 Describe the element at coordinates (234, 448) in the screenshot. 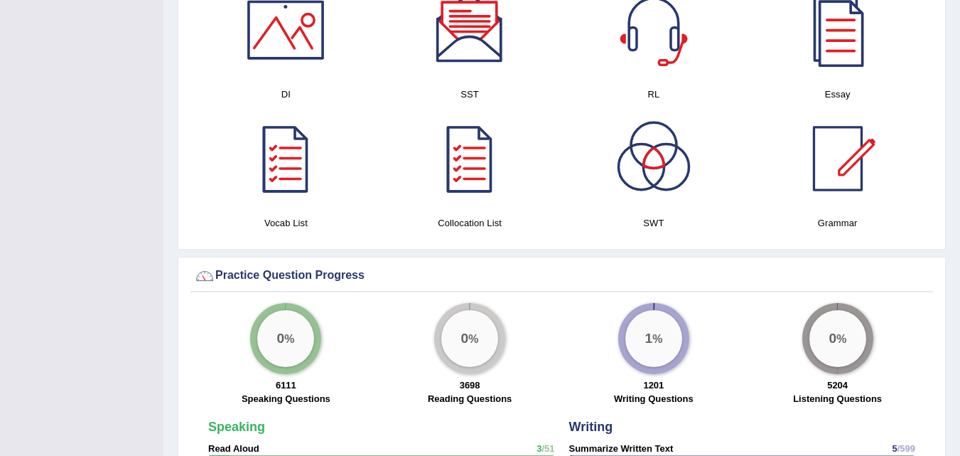

I see `strong: Read Aloud` at that location.